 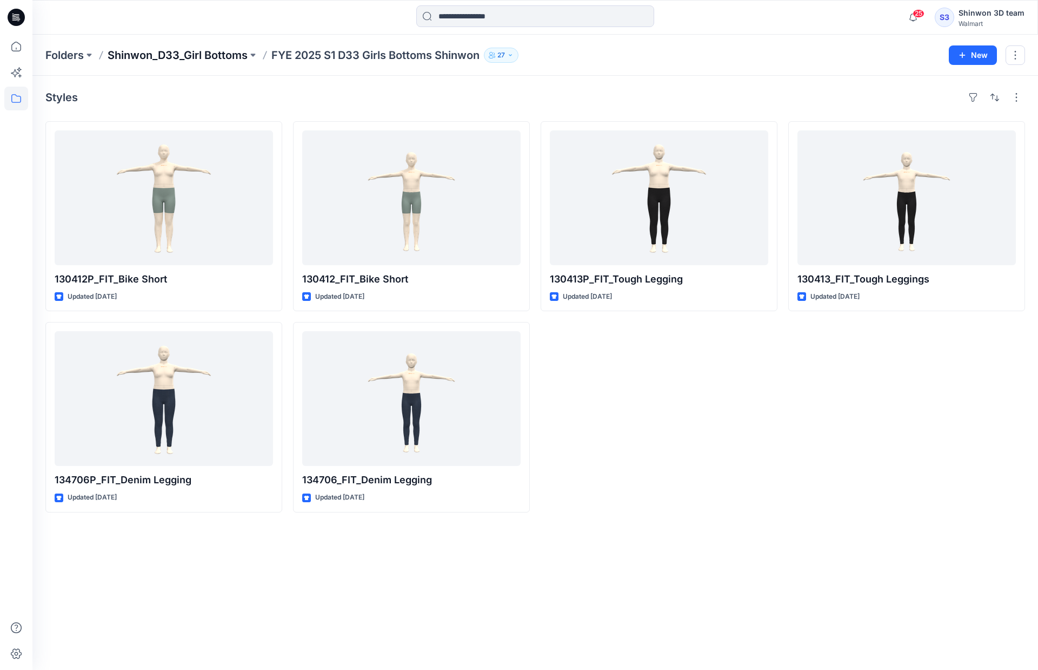 What do you see at coordinates (992, 23) in the screenshot?
I see `div: Walmart` at bounding box center [992, 23].